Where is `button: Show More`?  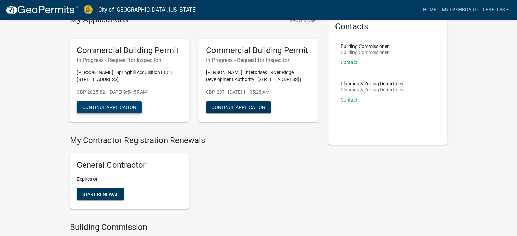 button: Show More is located at coordinates (302, 20).